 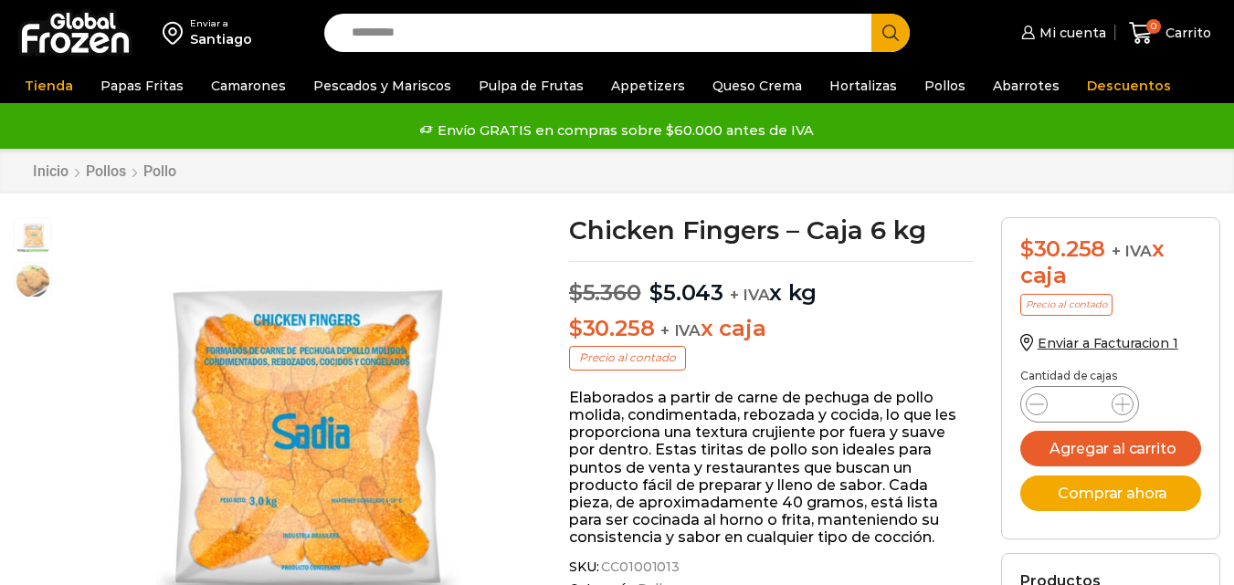 What do you see at coordinates (1111, 376) in the screenshot?
I see `p: Cantidad de cajas` at bounding box center [1111, 376].